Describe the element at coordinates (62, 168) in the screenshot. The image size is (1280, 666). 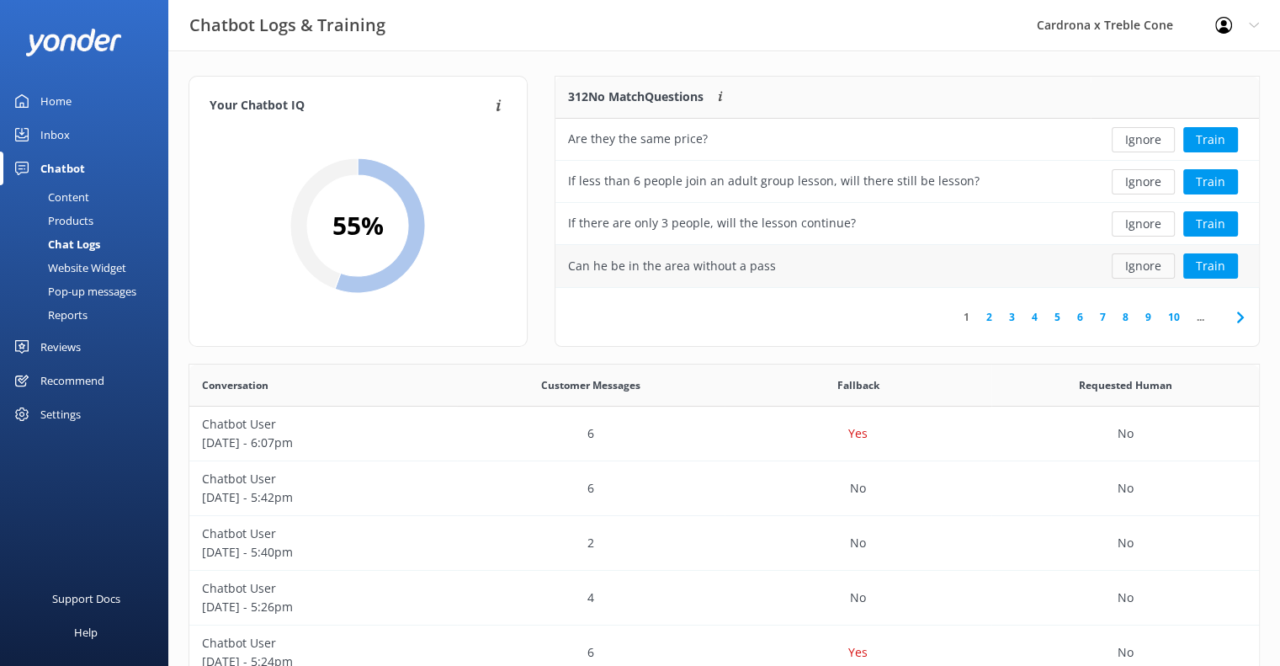
I see `div: Chatbot` at that location.